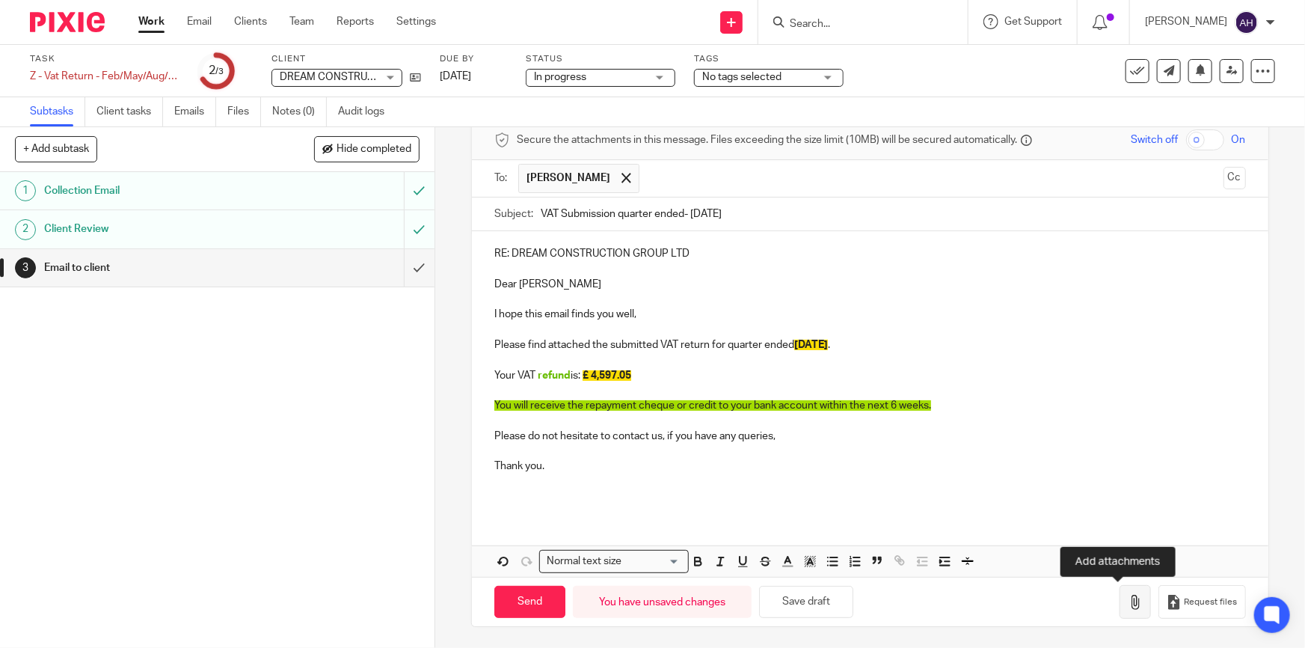 The width and height of the screenshot is (1305, 648). I want to click on span: refund, so click(554, 376).